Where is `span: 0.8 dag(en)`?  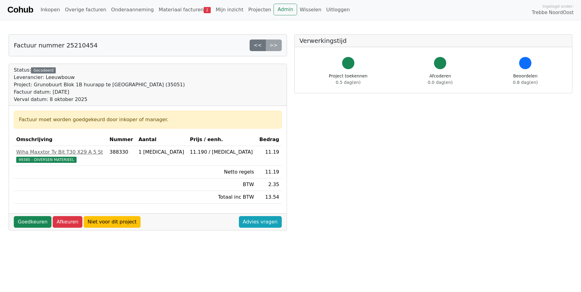 span: 0.8 dag(en) is located at coordinates (525, 82).